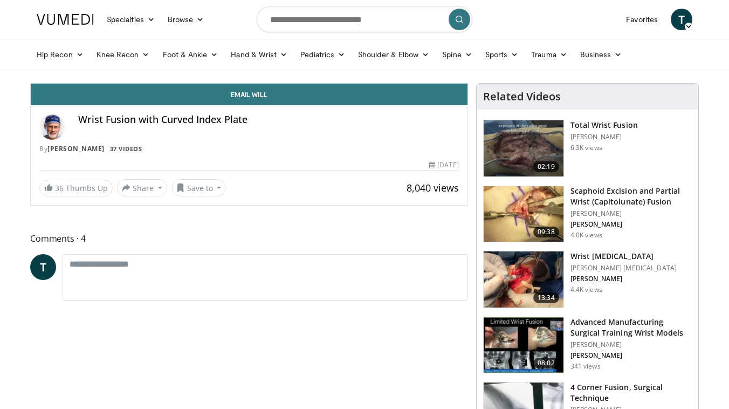 This screenshot has height=409, width=729. Describe the element at coordinates (586, 366) in the screenshot. I see `p: 341 views` at that location.